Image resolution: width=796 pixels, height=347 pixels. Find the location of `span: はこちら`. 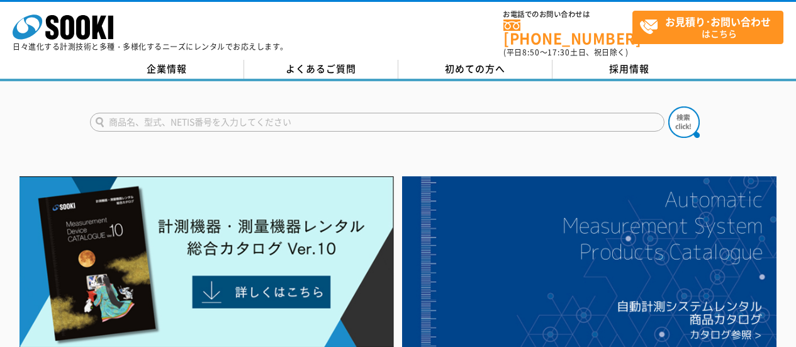

span: はこちら is located at coordinates (711, 27).